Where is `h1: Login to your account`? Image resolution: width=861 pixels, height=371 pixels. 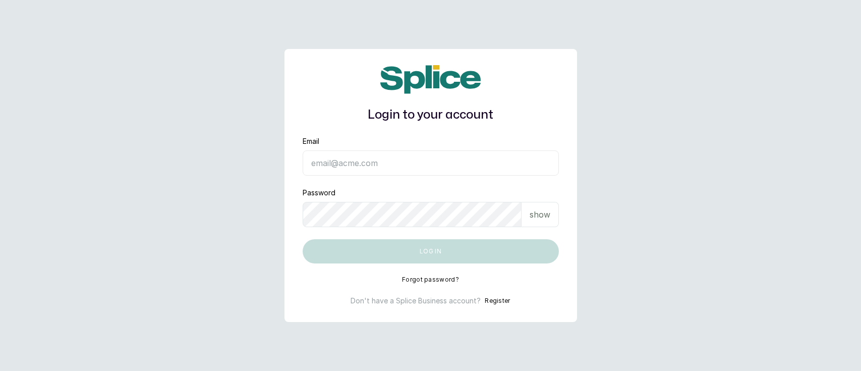
h1: Login to your account is located at coordinates (431, 115).